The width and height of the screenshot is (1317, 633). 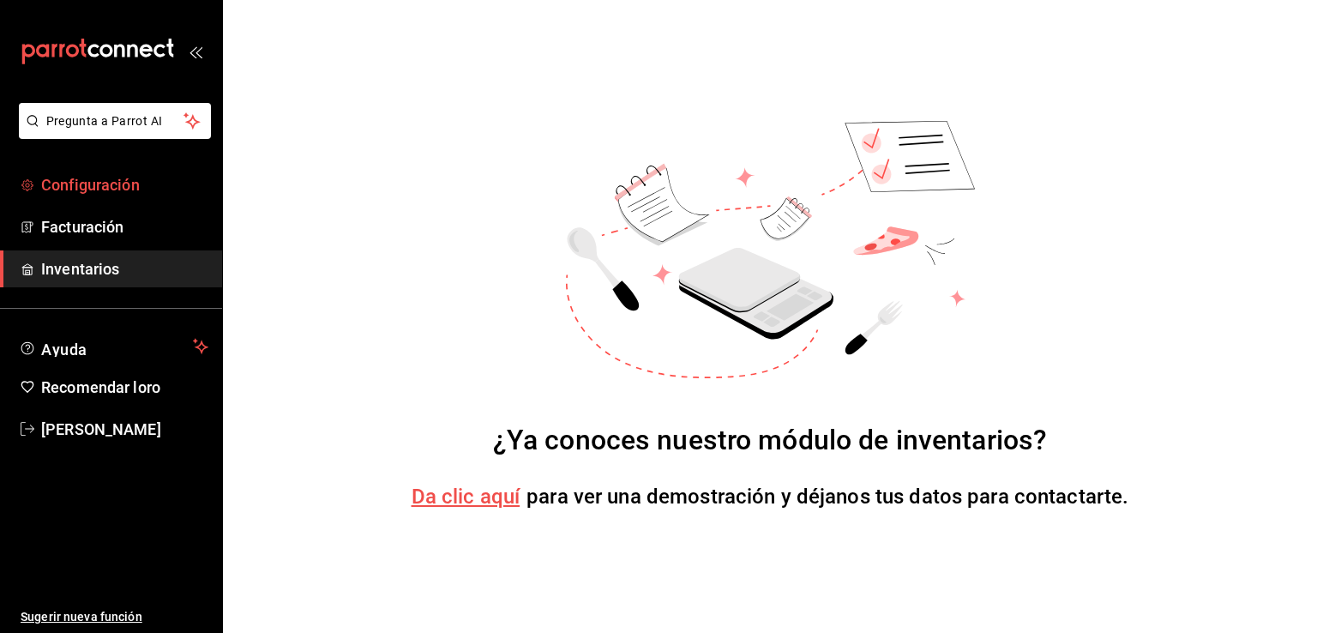 I want to click on font: Pregunta a Parrot AI, so click(x=105, y=121).